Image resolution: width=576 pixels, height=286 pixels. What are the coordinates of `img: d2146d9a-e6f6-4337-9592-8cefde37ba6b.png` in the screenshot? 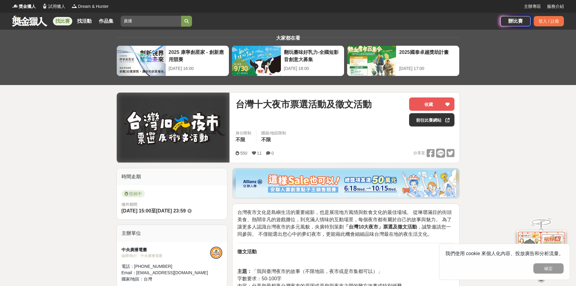 It's located at (541, 246).